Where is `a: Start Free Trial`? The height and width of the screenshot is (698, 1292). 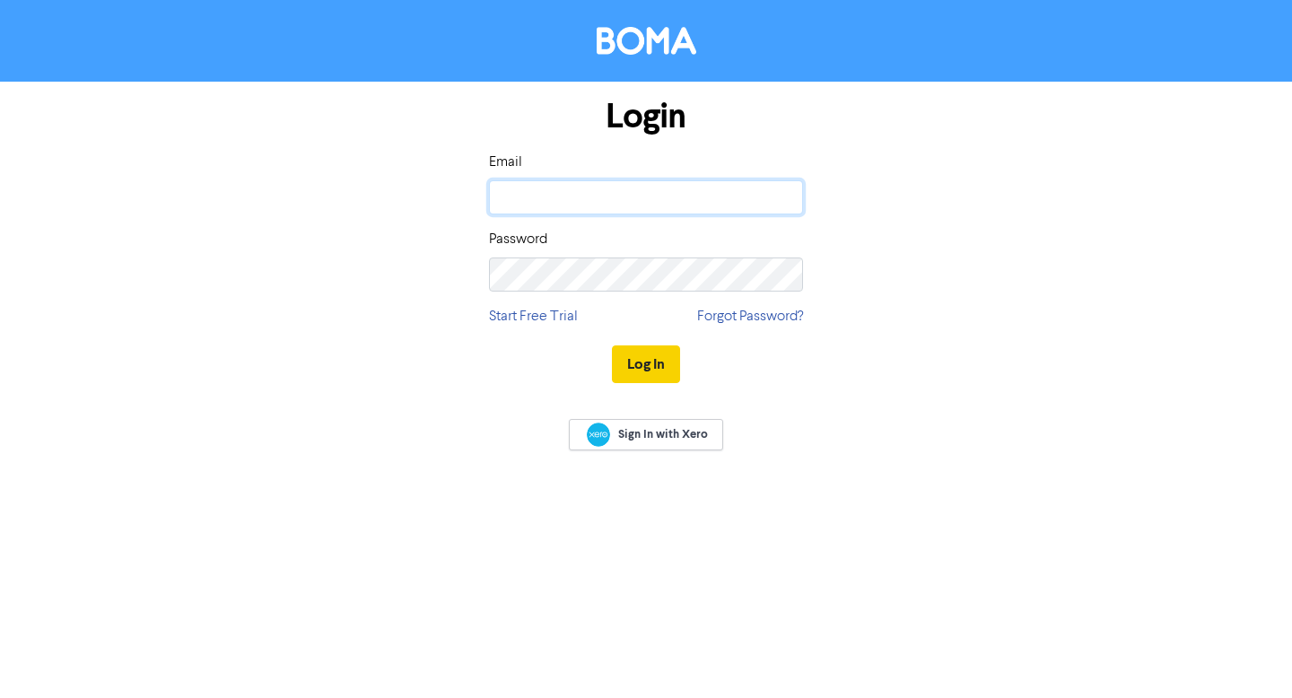 a: Start Free Trial is located at coordinates (533, 317).